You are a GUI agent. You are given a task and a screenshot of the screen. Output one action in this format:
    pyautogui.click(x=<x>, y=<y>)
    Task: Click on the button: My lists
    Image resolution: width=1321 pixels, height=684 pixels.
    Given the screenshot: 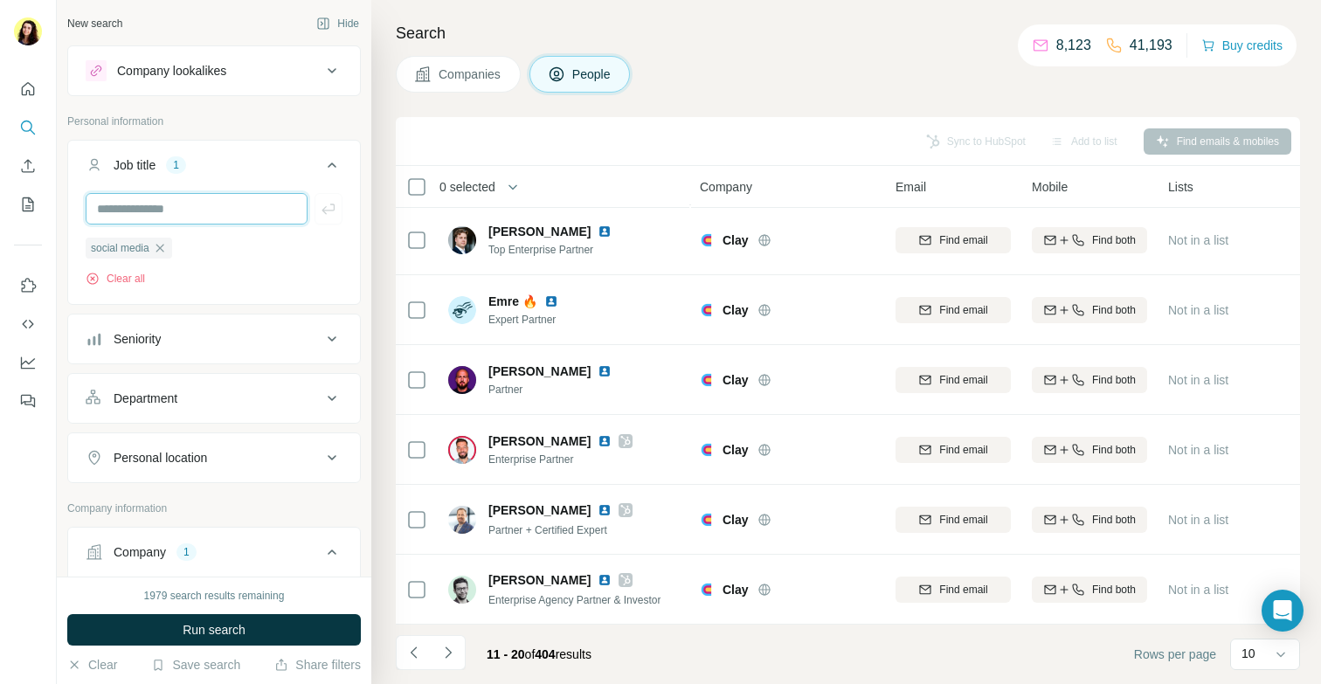 What is the action you would take?
    pyautogui.click(x=28, y=204)
    